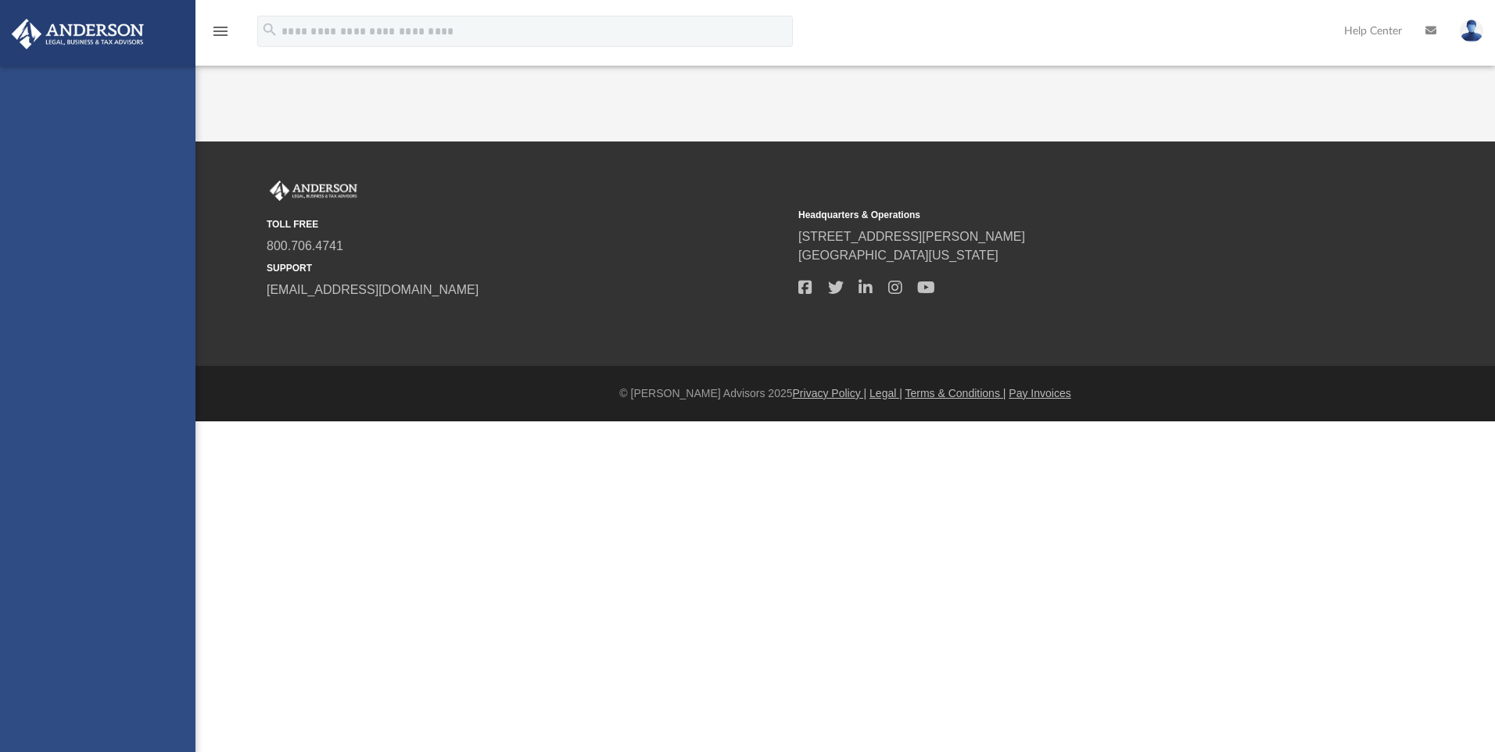  What do you see at coordinates (1059, 215) in the screenshot?
I see `small: Headquarters & Operations` at bounding box center [1059, 215].